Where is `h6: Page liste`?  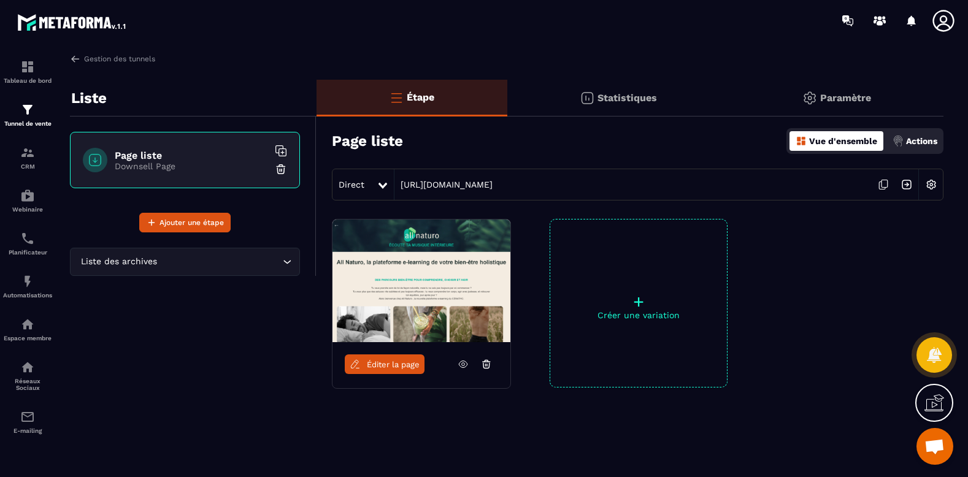 h6: Page liste is located at coordinates (191, 155).